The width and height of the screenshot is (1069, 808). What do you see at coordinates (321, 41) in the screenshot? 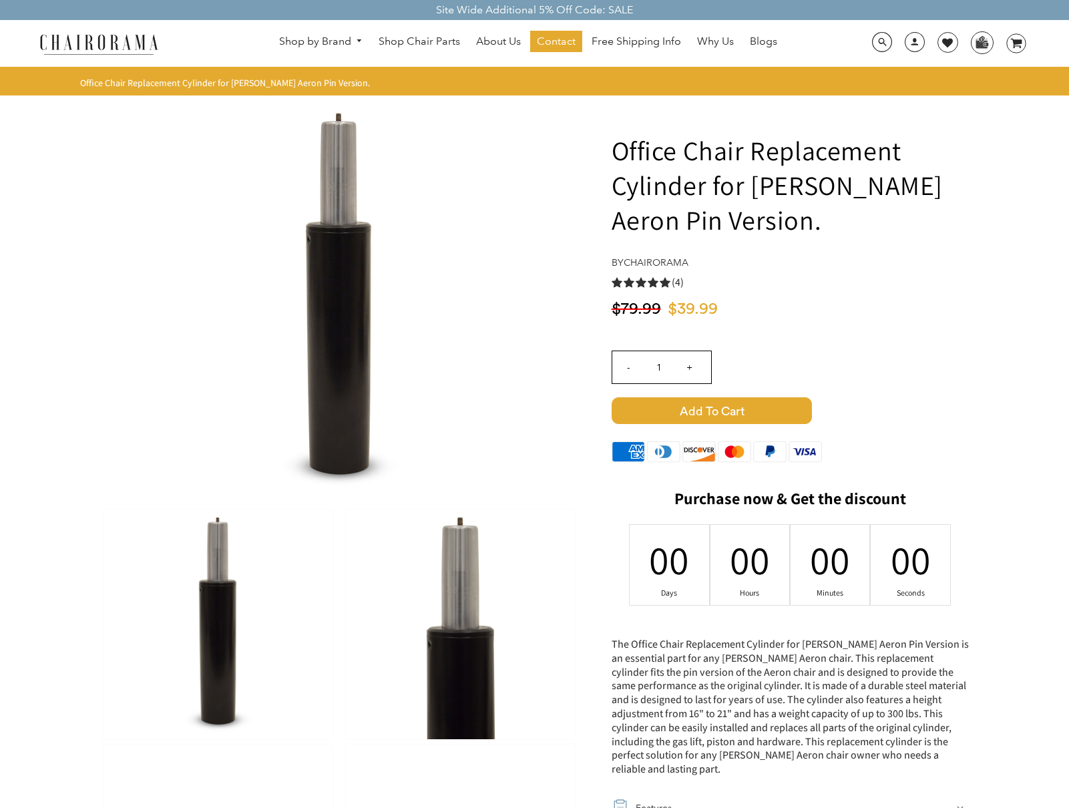
I see `a: Shop by Brand` at bounding box center [321, 41].